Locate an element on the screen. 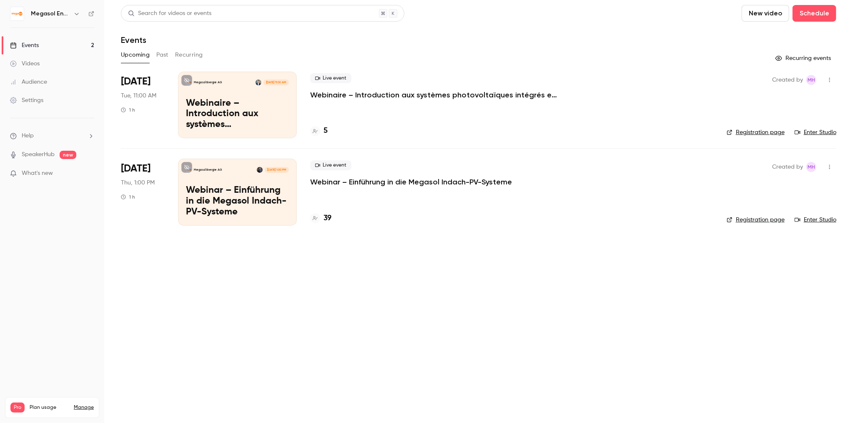  span: Thu, 1:00 PM is located at coordinates (138, 183).